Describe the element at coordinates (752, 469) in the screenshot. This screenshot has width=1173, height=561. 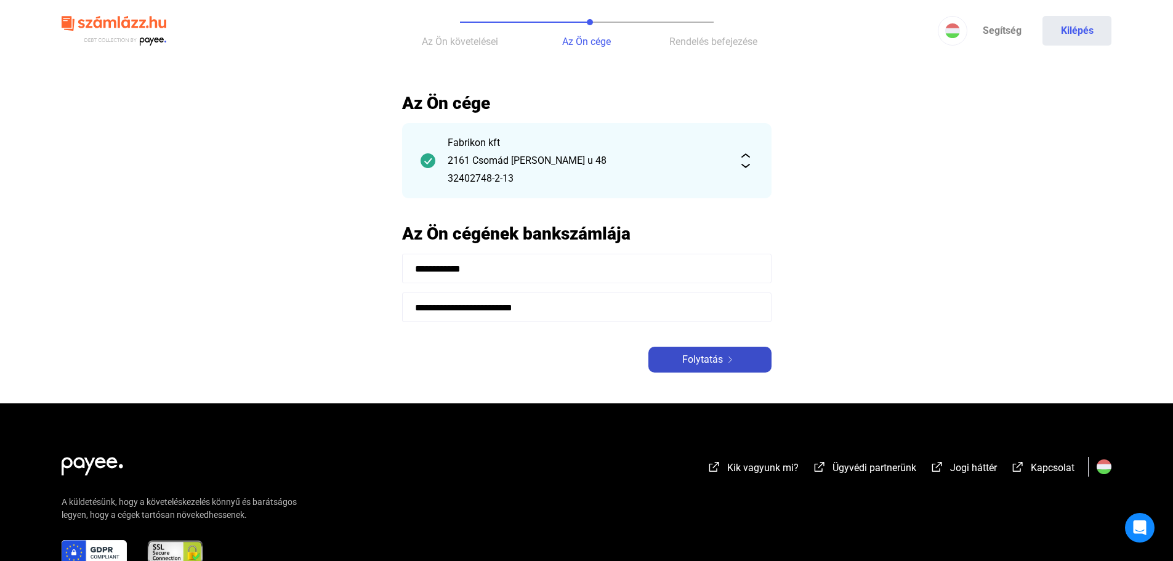
I see `a: external-link-whiteKik vagyunk mi?` at that location.